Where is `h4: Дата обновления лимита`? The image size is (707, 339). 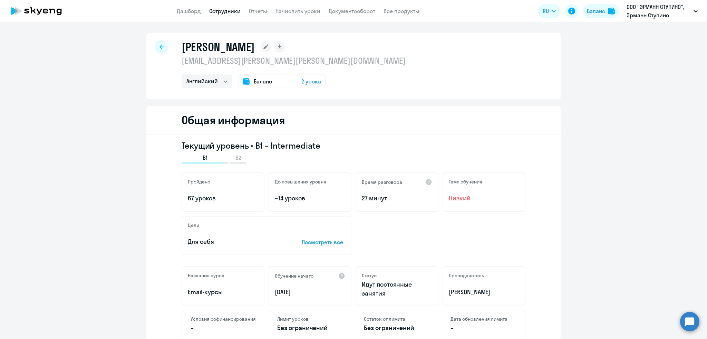 h4: Дата обновления лимита is located at coordinates (483, 319).